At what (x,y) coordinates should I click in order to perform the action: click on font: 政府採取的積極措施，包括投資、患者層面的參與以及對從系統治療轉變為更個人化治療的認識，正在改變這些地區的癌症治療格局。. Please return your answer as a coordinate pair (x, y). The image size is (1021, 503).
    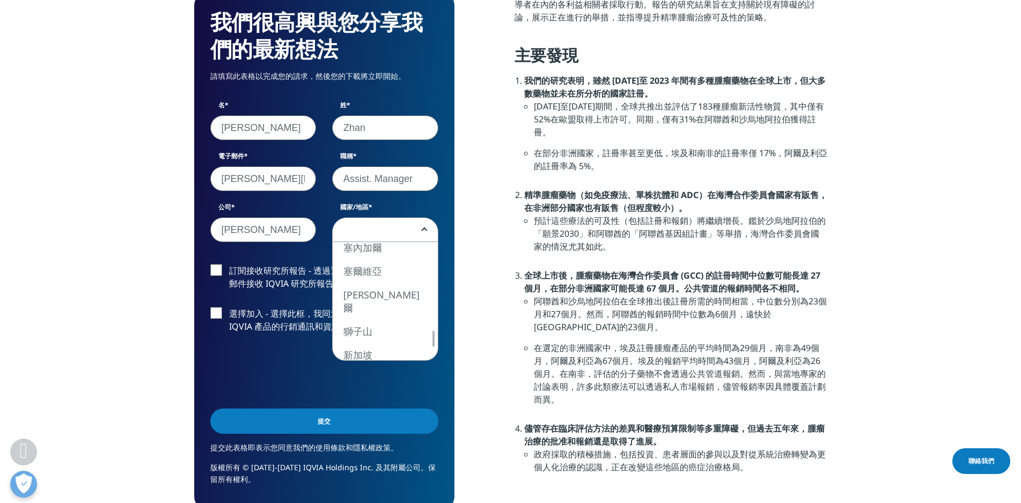
    Looking at the image, I should click on (680, 460).